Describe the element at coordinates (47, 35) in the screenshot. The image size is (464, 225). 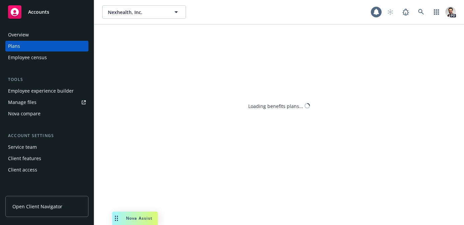
I see `a: Overview` at that location.